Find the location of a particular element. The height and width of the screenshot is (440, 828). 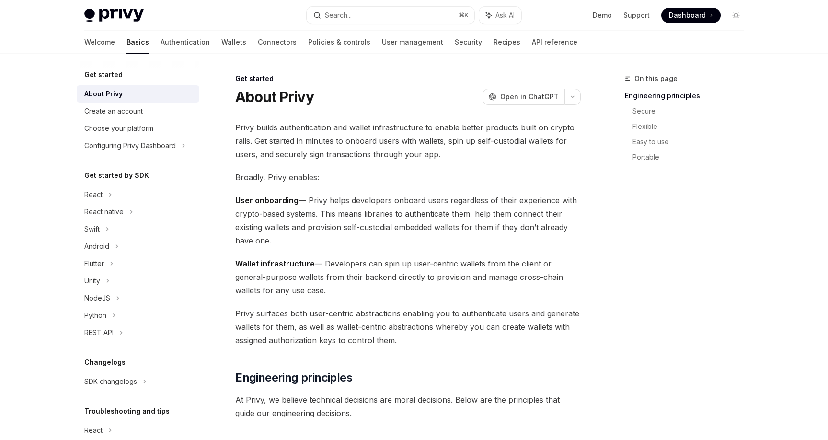

a: Dashboard is located at coordinates (691, 15).